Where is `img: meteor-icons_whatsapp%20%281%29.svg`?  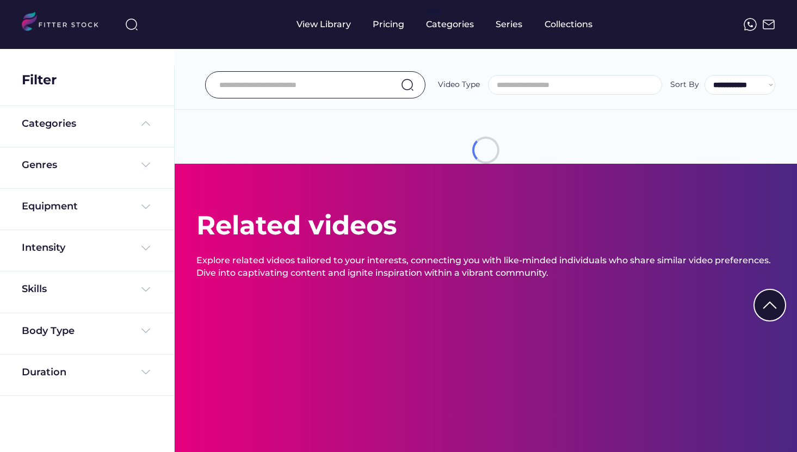 img: meteor-icons_whatsapp%20%281%29.svg is located at coordinates (750, 24).